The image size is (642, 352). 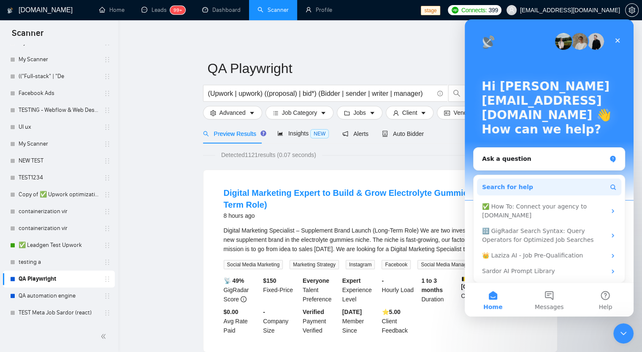 I want to click on a: QA Playwright, so click(x=59, y=279).